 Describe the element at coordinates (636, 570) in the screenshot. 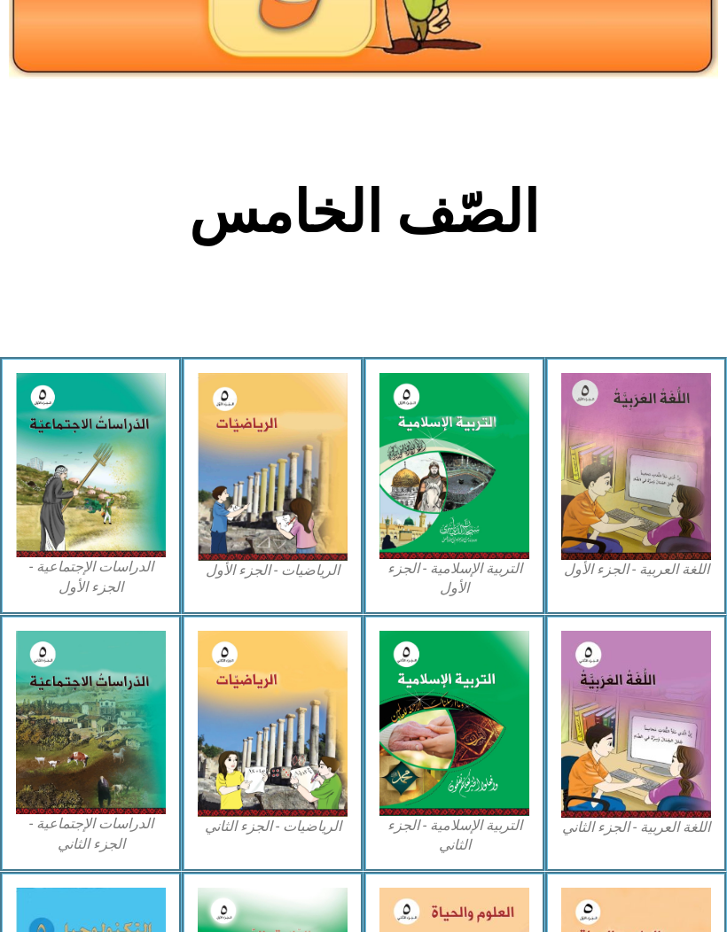

I see `figcaption: اللغة العربية - الجزء الأول​` at that location.